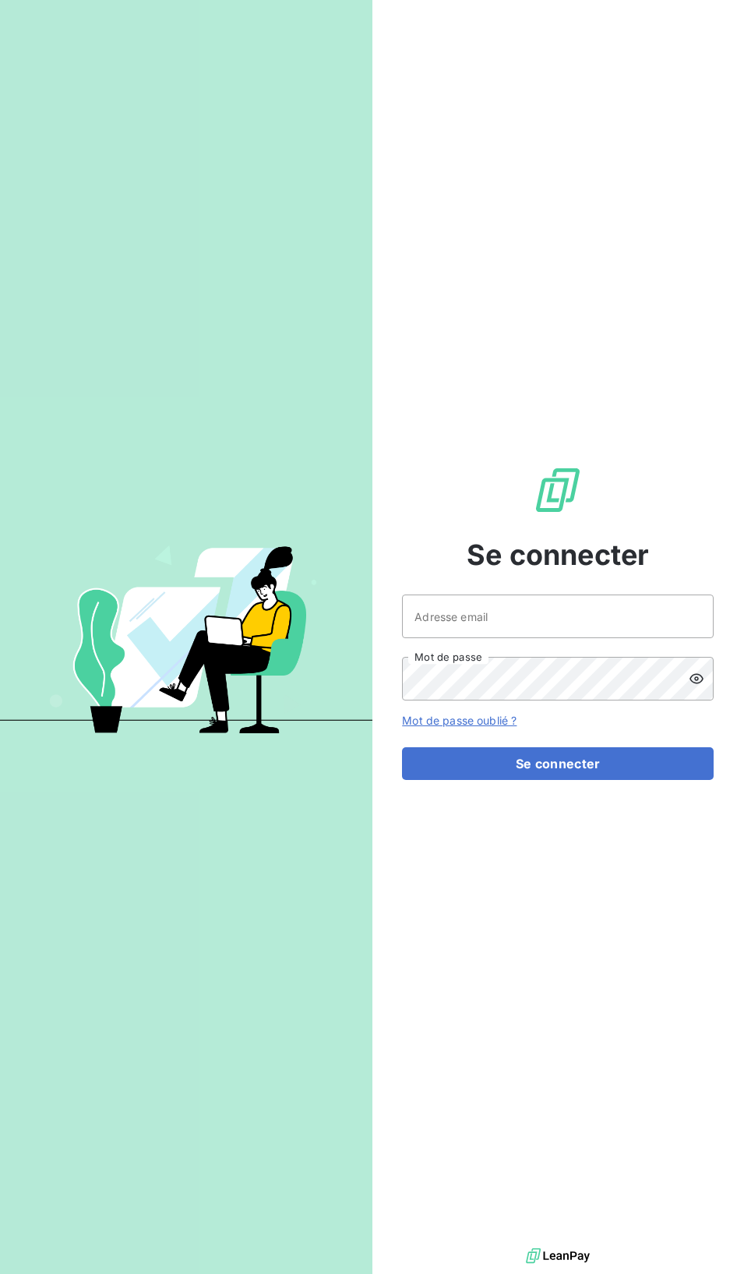 The image size is (744, 1274). I want to click on a: Mot de passe oublié ?, so click(459, 720).